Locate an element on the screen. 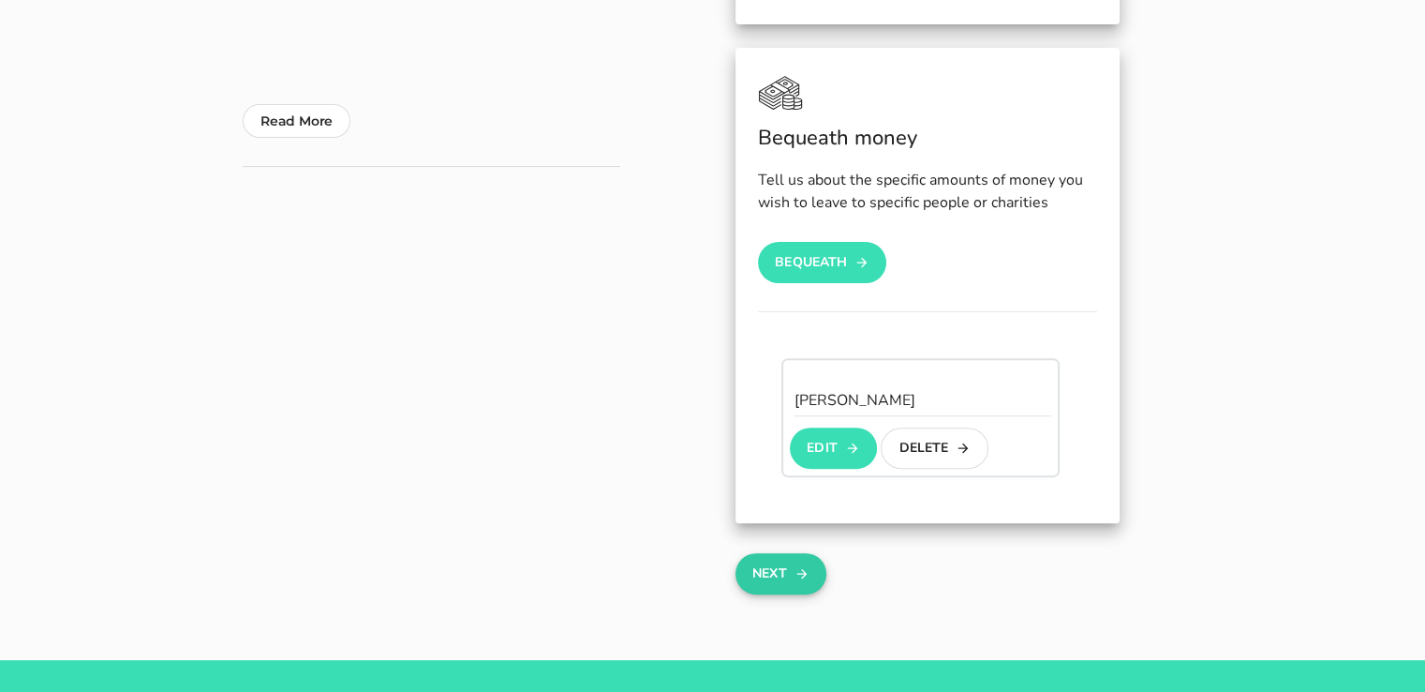  div: Bequeath money is located at coordinates (928, 138).